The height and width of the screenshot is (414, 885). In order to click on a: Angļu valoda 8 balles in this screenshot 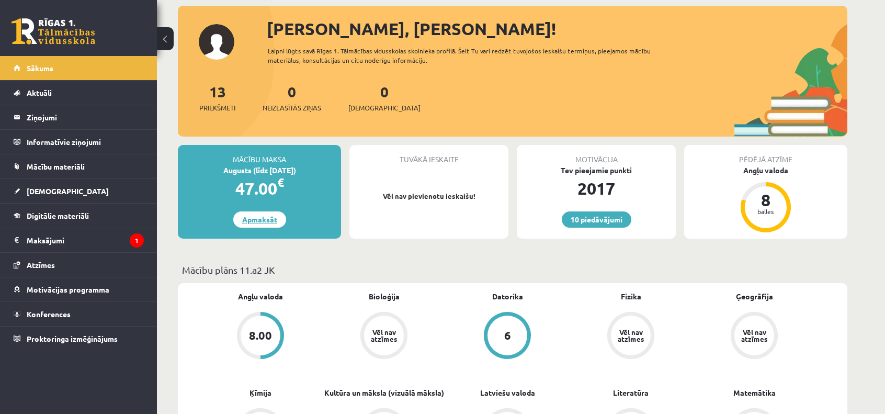, I will do `click(766, 199)`.